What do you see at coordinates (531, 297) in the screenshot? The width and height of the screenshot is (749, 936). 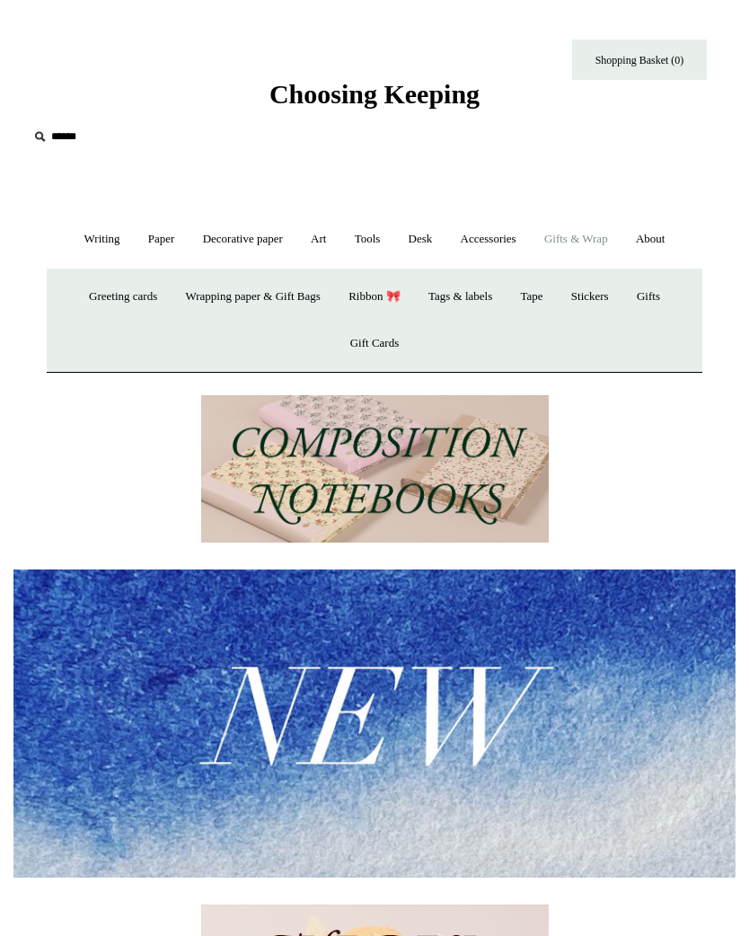 I see `a: Tape` at bounding box center [531, 297].